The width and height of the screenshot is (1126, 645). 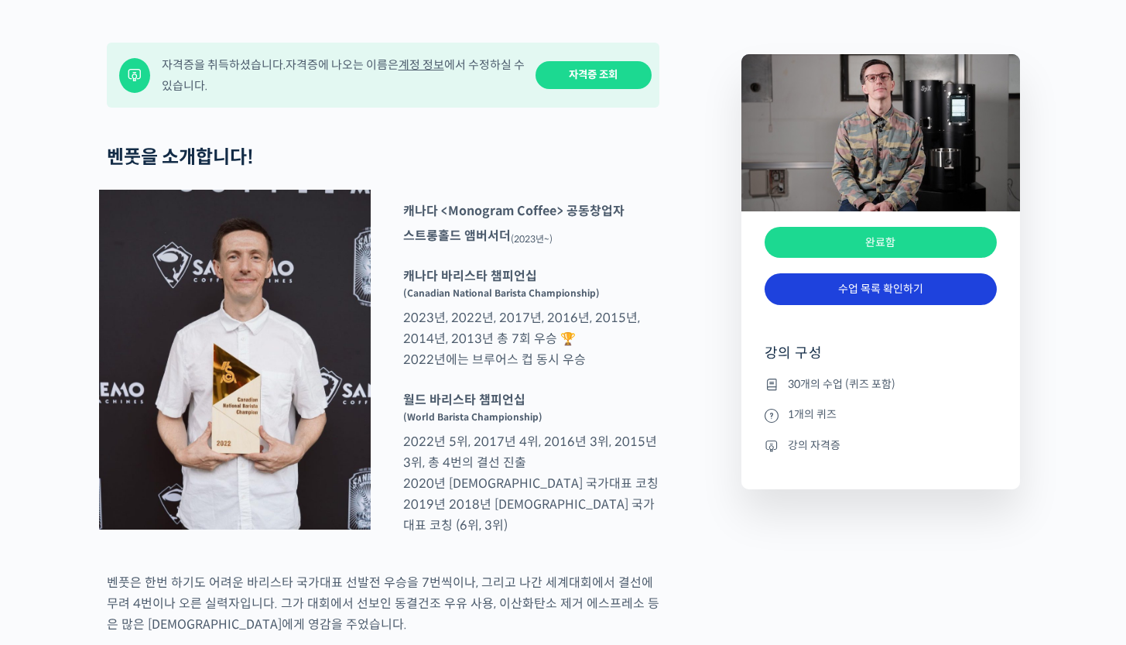 What do you see at coordinates (881, 242) in the screenshot?
I see `div: 완료함` at bounding box center [881, 242].